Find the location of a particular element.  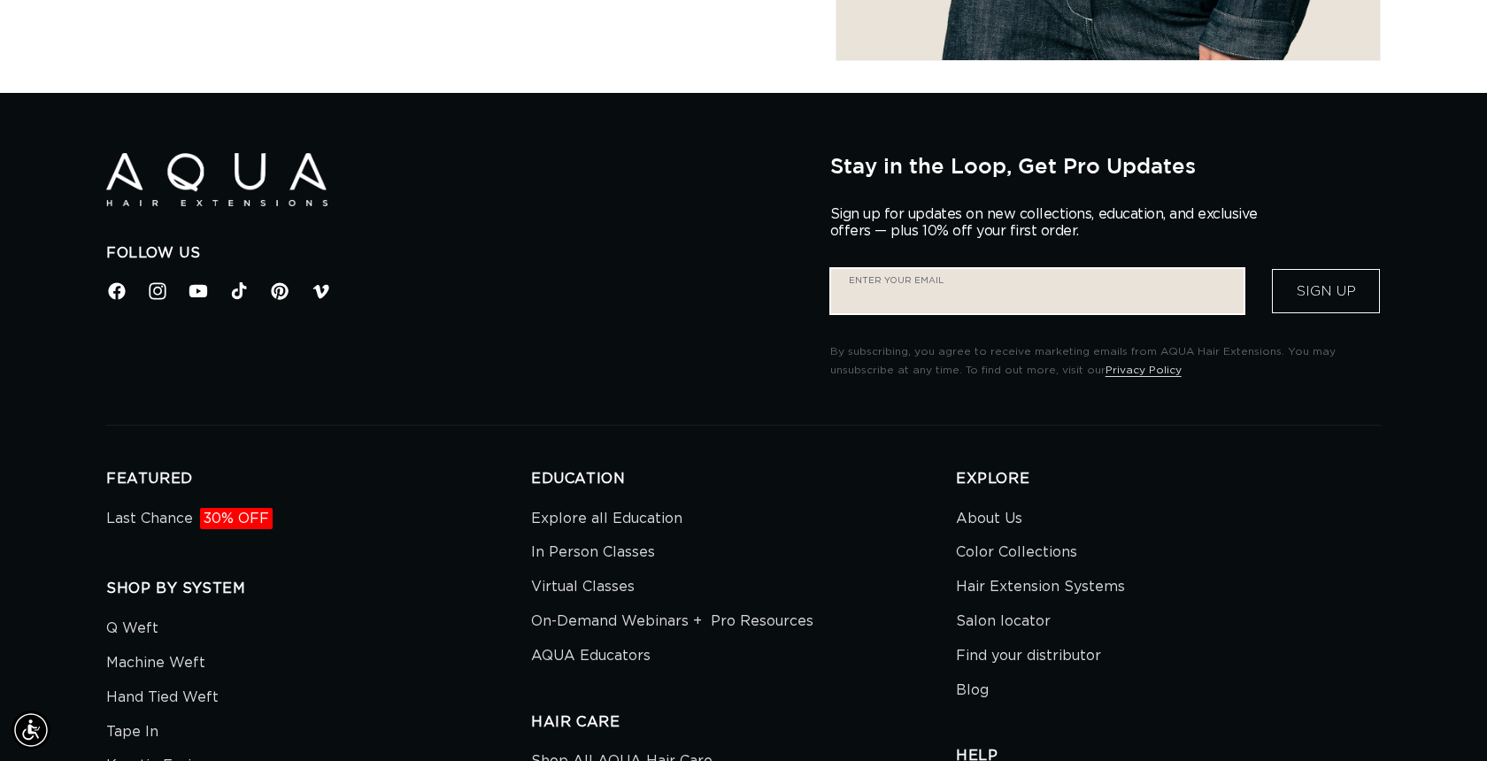

a: Hand Tied Weft is located at coordinates (162, 698).